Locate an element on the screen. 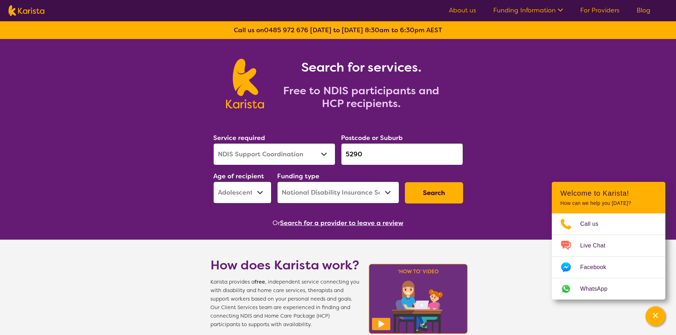  h2: Free to NDIS participants and HCP recipients. is located at coordinates (361, 97).